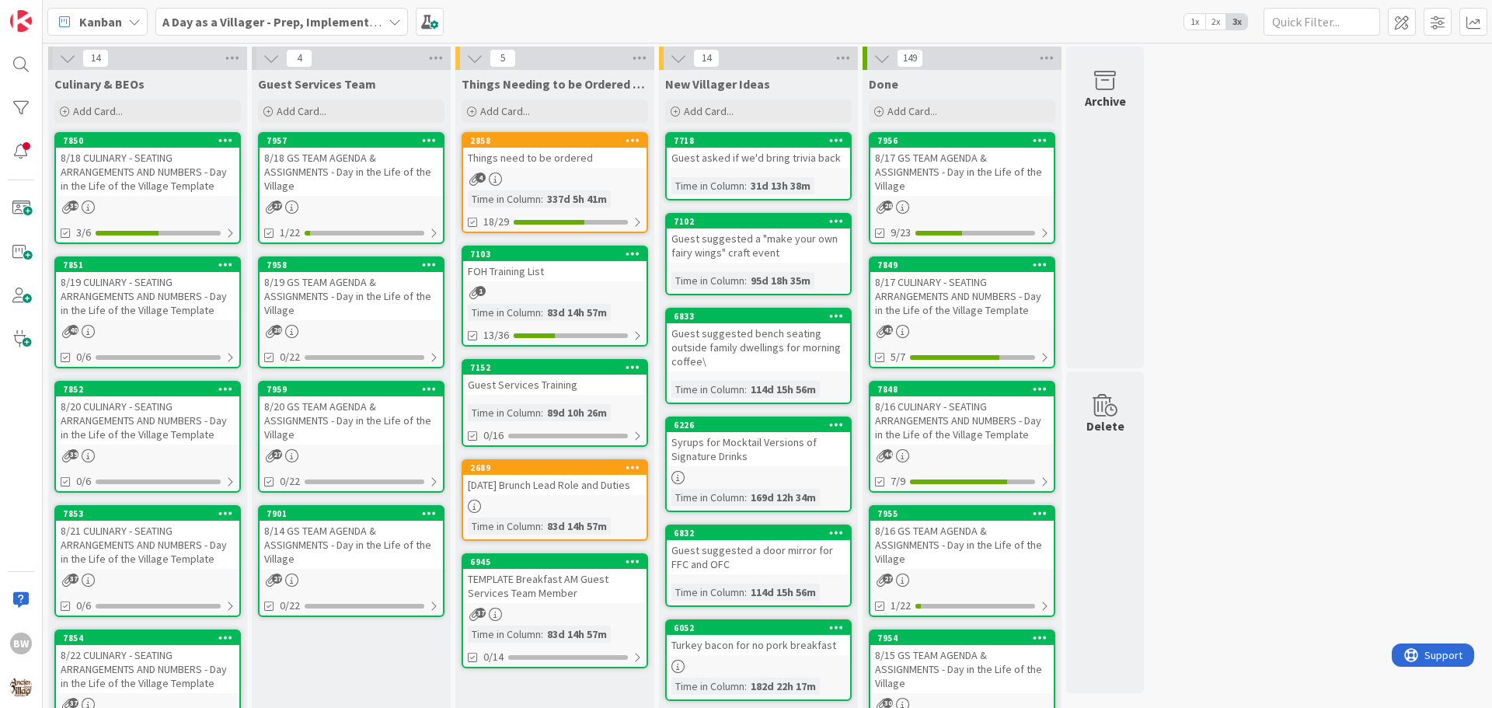 This screenshot has height=708, width=1492. I want to click on span: 5, so click(503, 58).